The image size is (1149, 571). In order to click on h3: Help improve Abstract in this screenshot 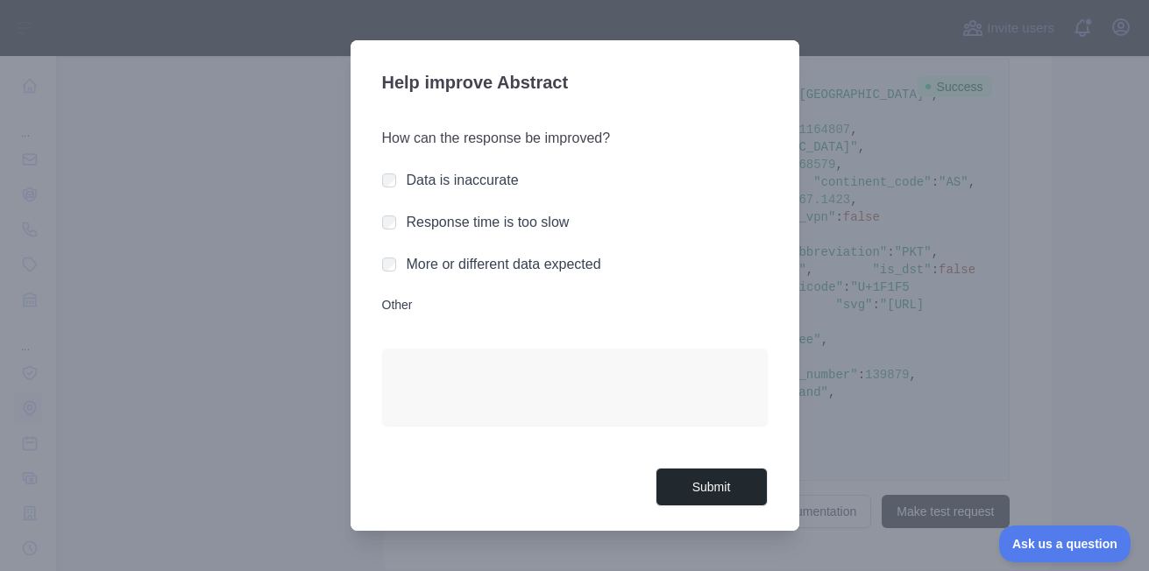, I will do `click(575, 84)`.